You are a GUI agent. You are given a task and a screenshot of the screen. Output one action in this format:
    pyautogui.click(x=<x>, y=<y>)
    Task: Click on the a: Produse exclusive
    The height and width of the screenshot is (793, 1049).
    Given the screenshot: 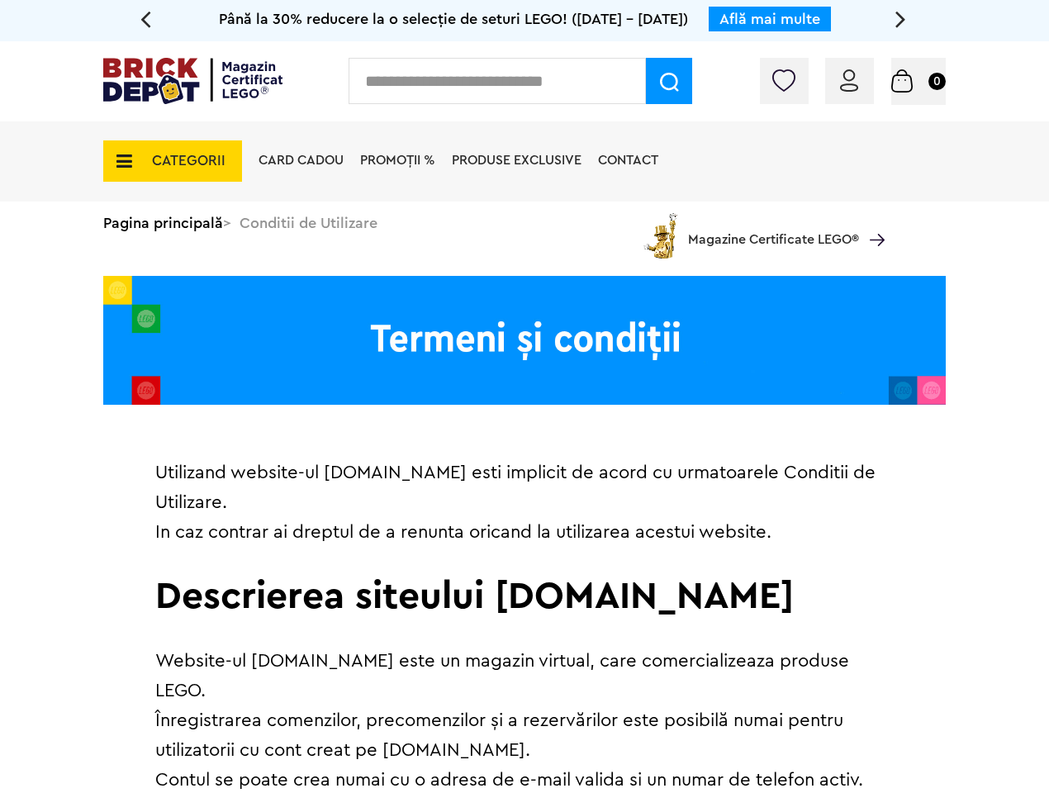 What is the action you would take?
    pyautogui.click(x=516, y=160)
    